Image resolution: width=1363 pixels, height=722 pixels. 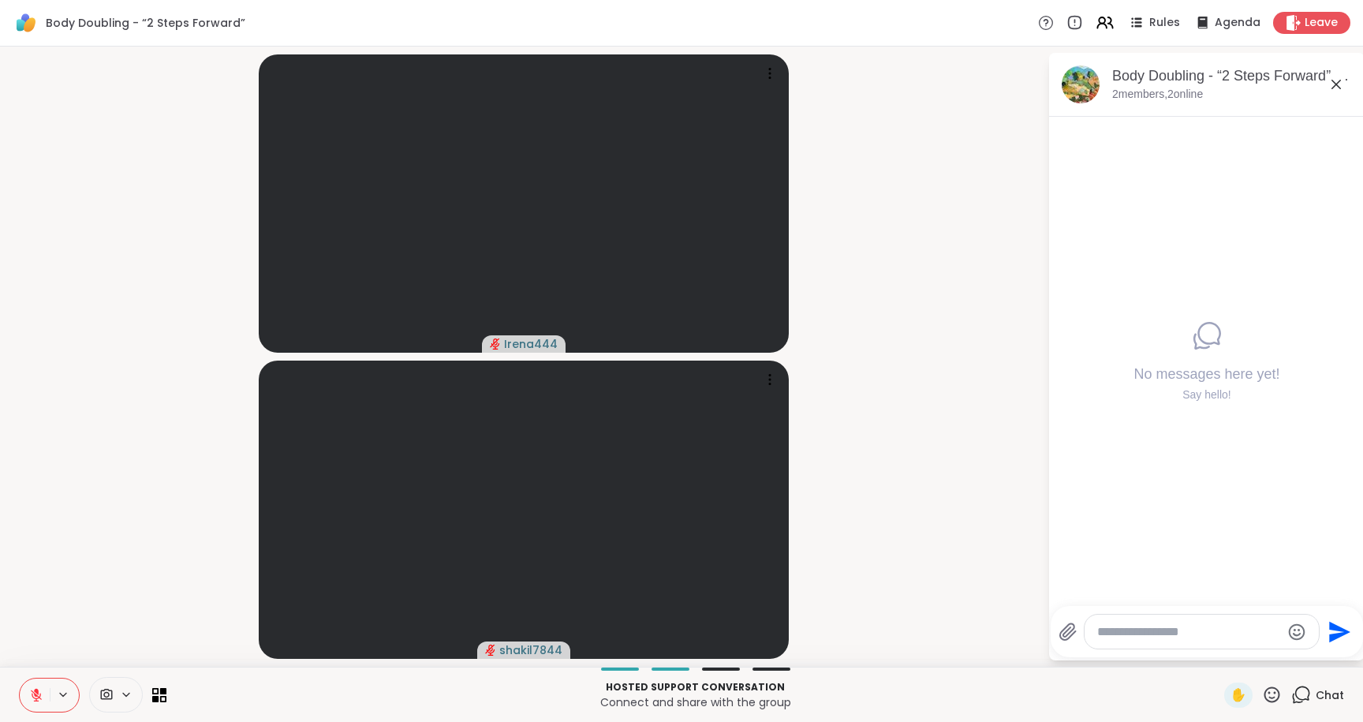 What do you see at coordinates (1206, 374) in the screenshot?
I see `h4: No messages here yet!` at bounding box center [1206, 374].